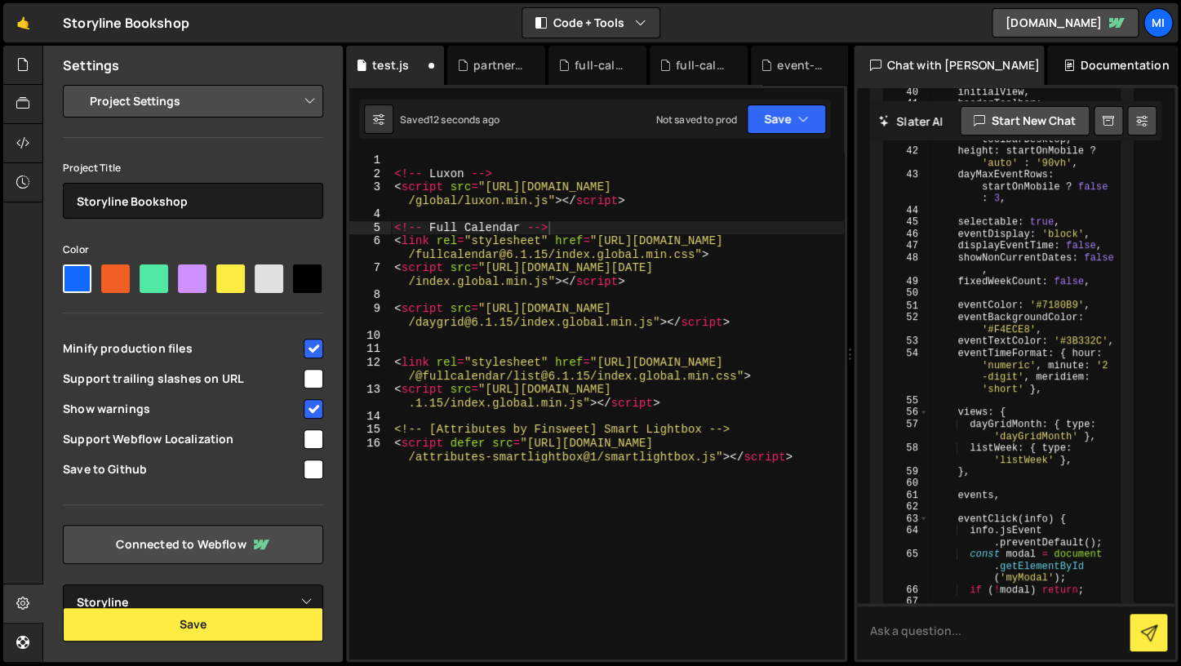  Describe the element at coordinates (500, 65) in the screenshot. I see `div: partners-swiper.js` at that location.